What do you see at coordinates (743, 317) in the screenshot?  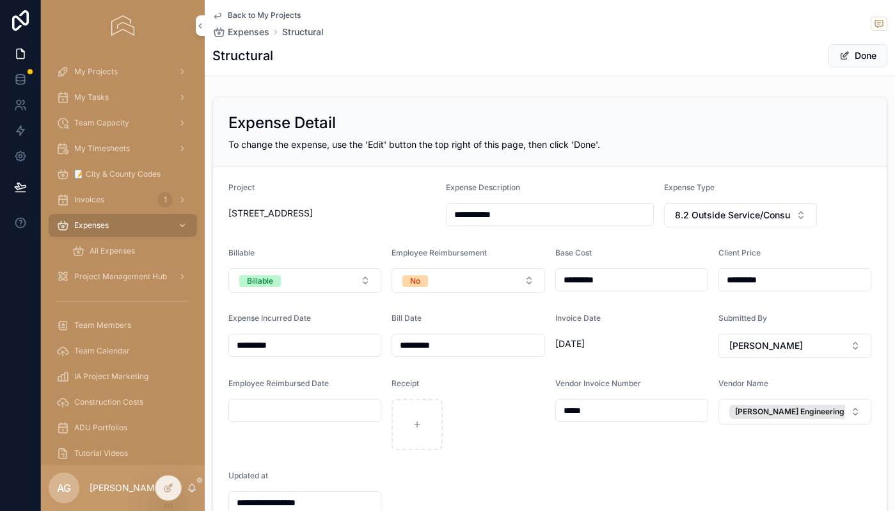 I see `span: Submitted By` at bounding box center [743, 317].